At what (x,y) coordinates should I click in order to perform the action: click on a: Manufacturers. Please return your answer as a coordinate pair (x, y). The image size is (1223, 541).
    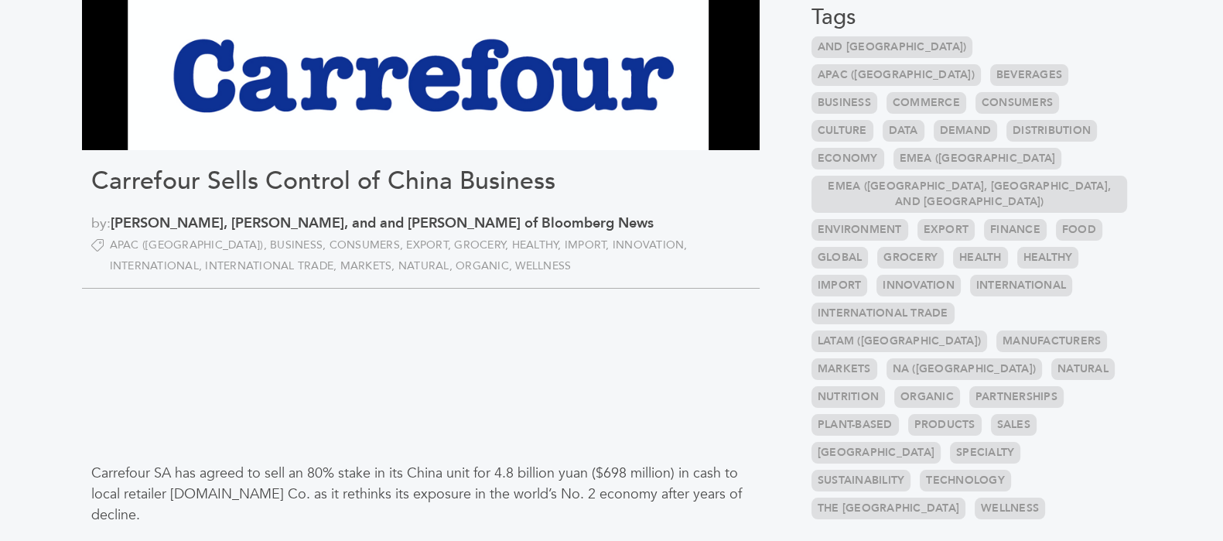
    Looking at the image, I should click on (1051, 341).